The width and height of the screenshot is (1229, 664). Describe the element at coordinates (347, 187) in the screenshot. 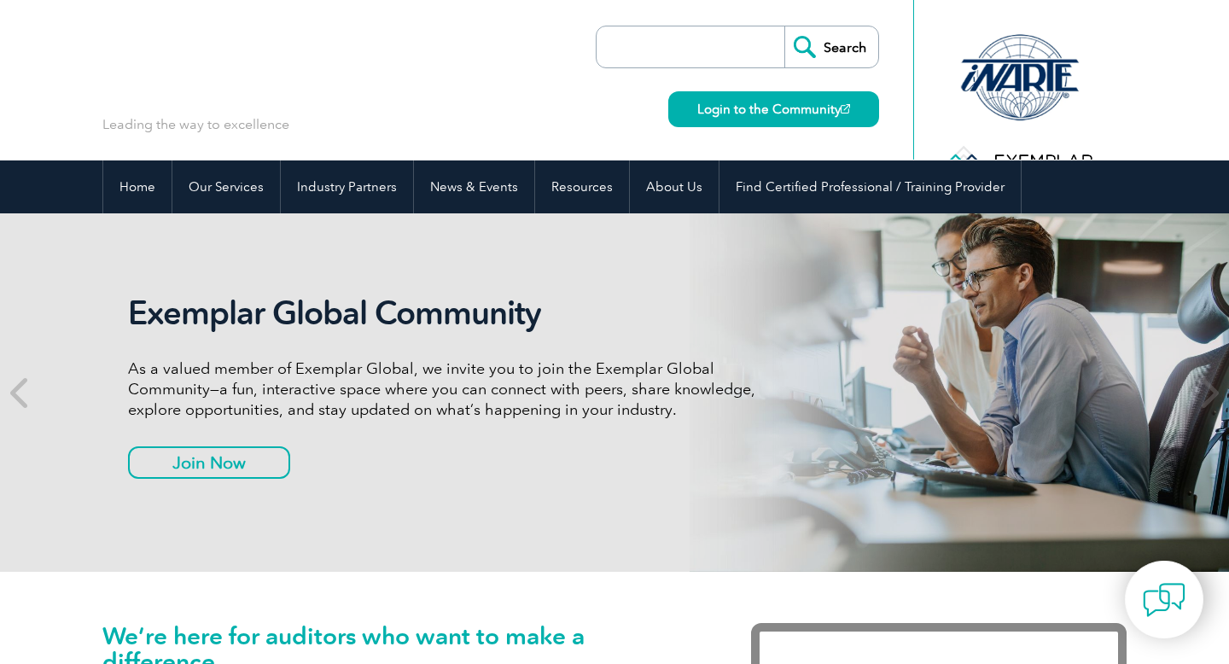

I see `a: Industry Partners` at that location.